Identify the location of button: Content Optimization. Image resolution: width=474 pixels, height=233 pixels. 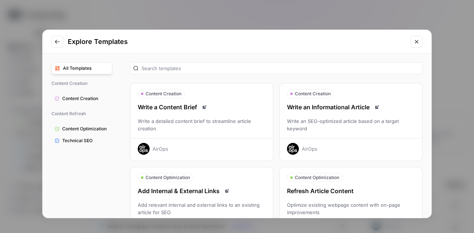
(82, 129).